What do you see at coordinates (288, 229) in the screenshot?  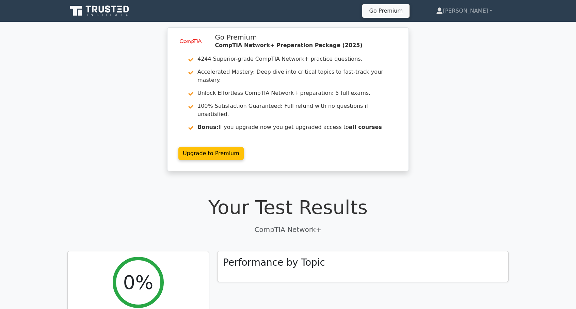 I see `p: CompTIA Network+` at bounding box center [288, 229].